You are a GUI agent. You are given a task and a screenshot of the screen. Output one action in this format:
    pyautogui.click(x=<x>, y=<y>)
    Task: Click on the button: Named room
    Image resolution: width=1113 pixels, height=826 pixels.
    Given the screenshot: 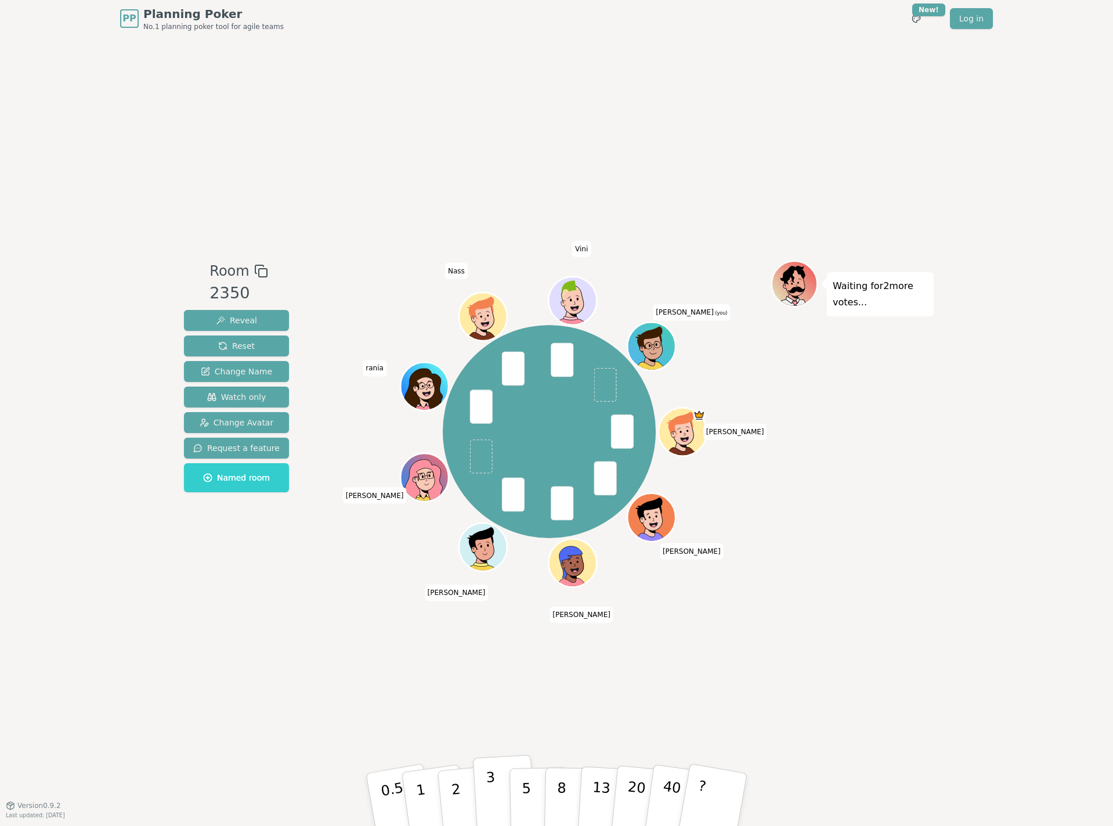 What is the action you would take?
    pyautogui.click(x=236, y=478)
    